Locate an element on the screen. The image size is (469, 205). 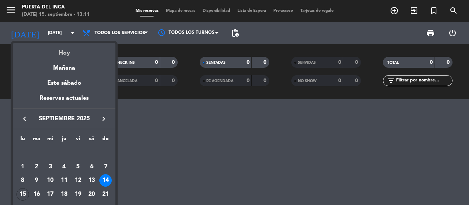
div: 13 is located at coordinates (92, 180).